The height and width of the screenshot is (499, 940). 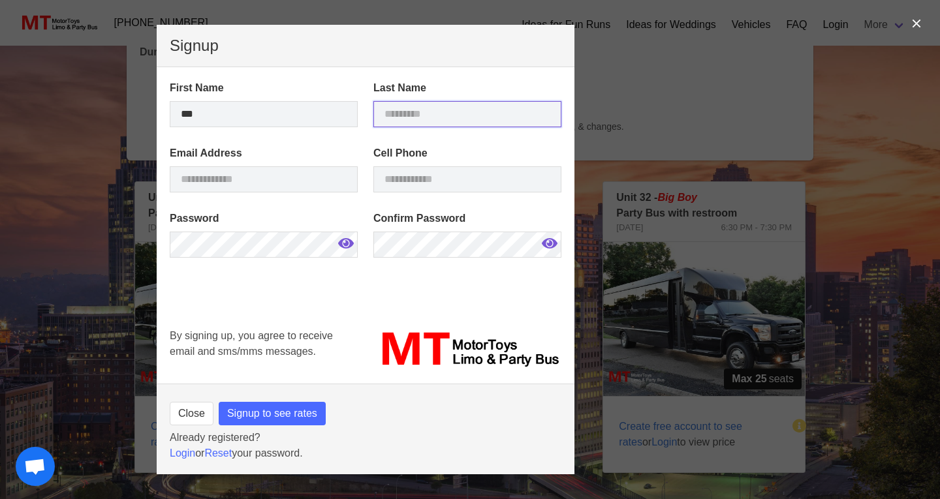 I want to click on div: By signing up, you agree to receive email and sms/mms messages., so click(x=264, y=350).